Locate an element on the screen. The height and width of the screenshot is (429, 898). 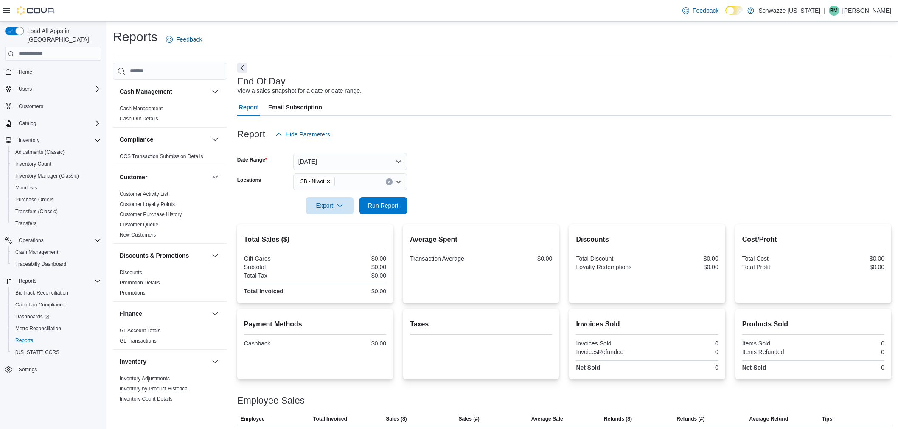
span: Run Report is located at coordinates (383, 206).